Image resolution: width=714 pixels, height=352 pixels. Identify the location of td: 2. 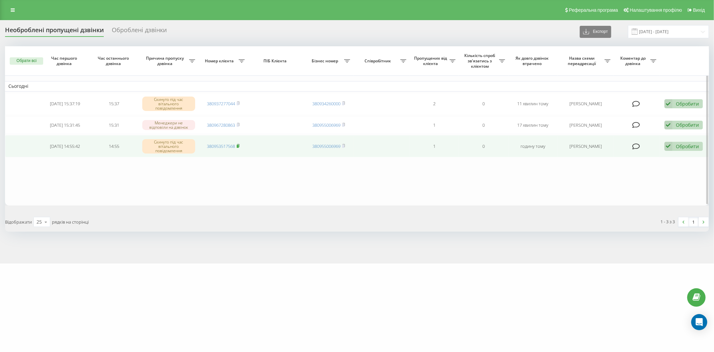
(434, 104).